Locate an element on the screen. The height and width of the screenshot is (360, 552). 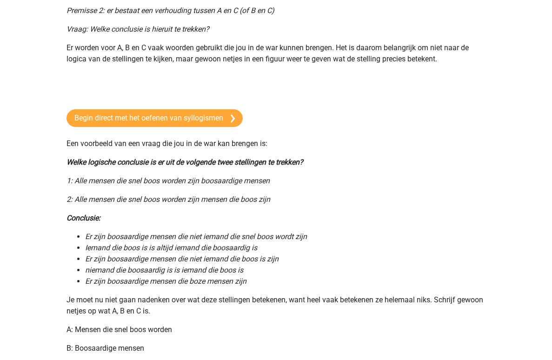
p: B: Boosaardige mensen is located at coordinates (276, 348).